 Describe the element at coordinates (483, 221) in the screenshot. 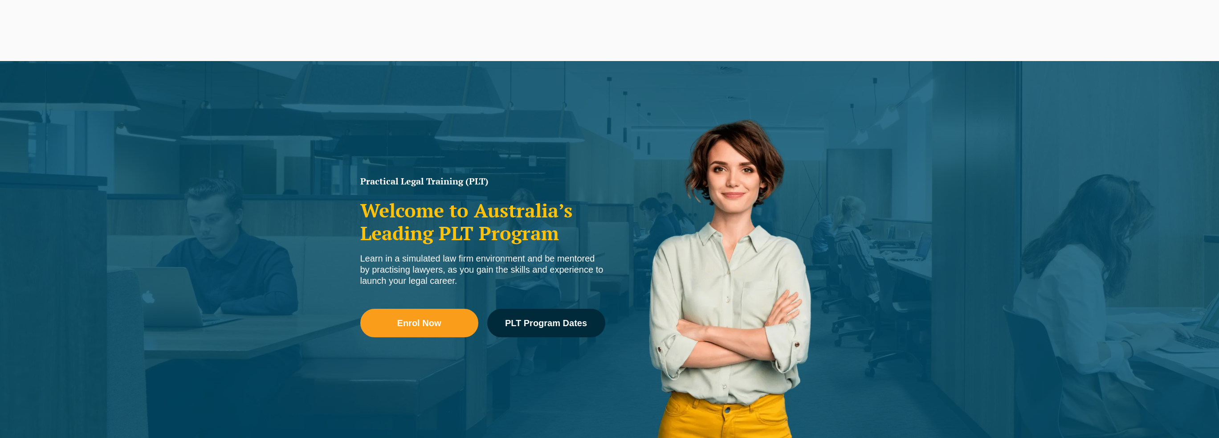

I see `h2: Welcome to Australia’s Leading PLT Program` at that location.